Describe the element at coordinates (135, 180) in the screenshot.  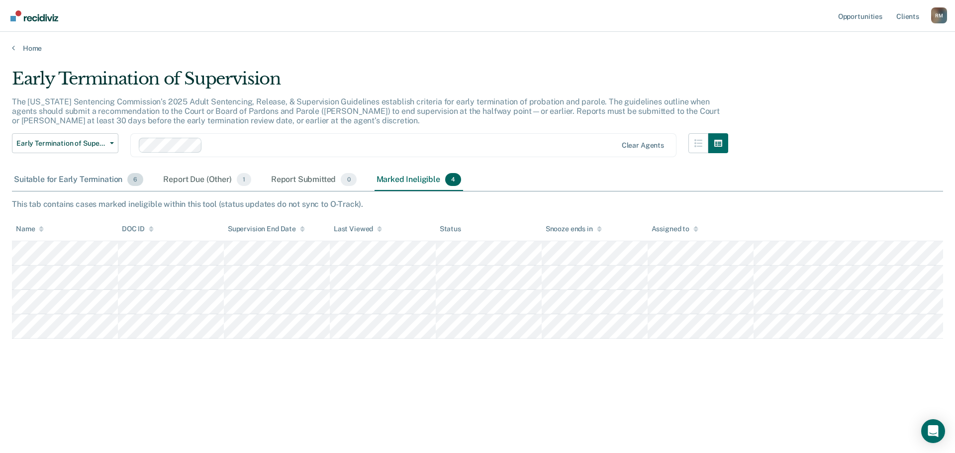
I see `span: 6` at that location.